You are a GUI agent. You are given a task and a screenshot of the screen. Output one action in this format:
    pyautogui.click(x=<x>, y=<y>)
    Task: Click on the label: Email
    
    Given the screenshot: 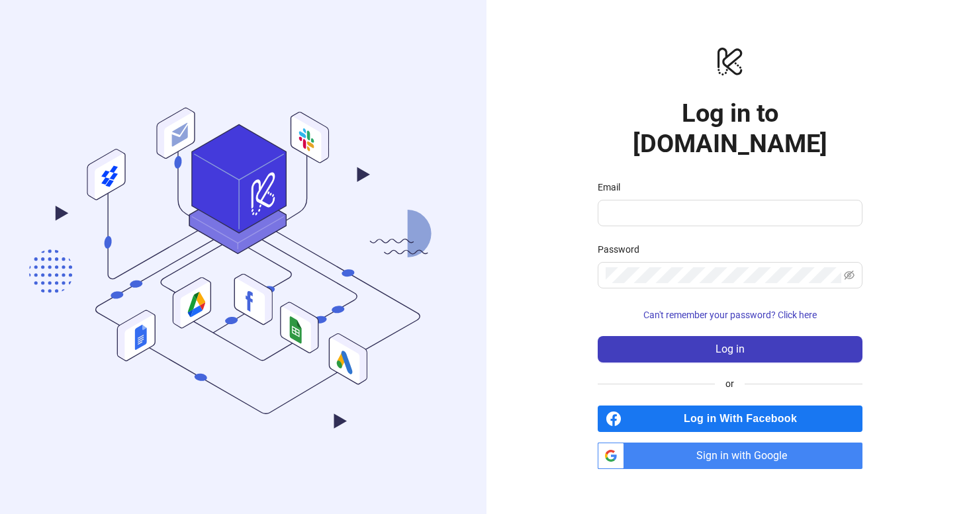 What is the action you would take?
    pyautogui.click(x=613, y=187)
    